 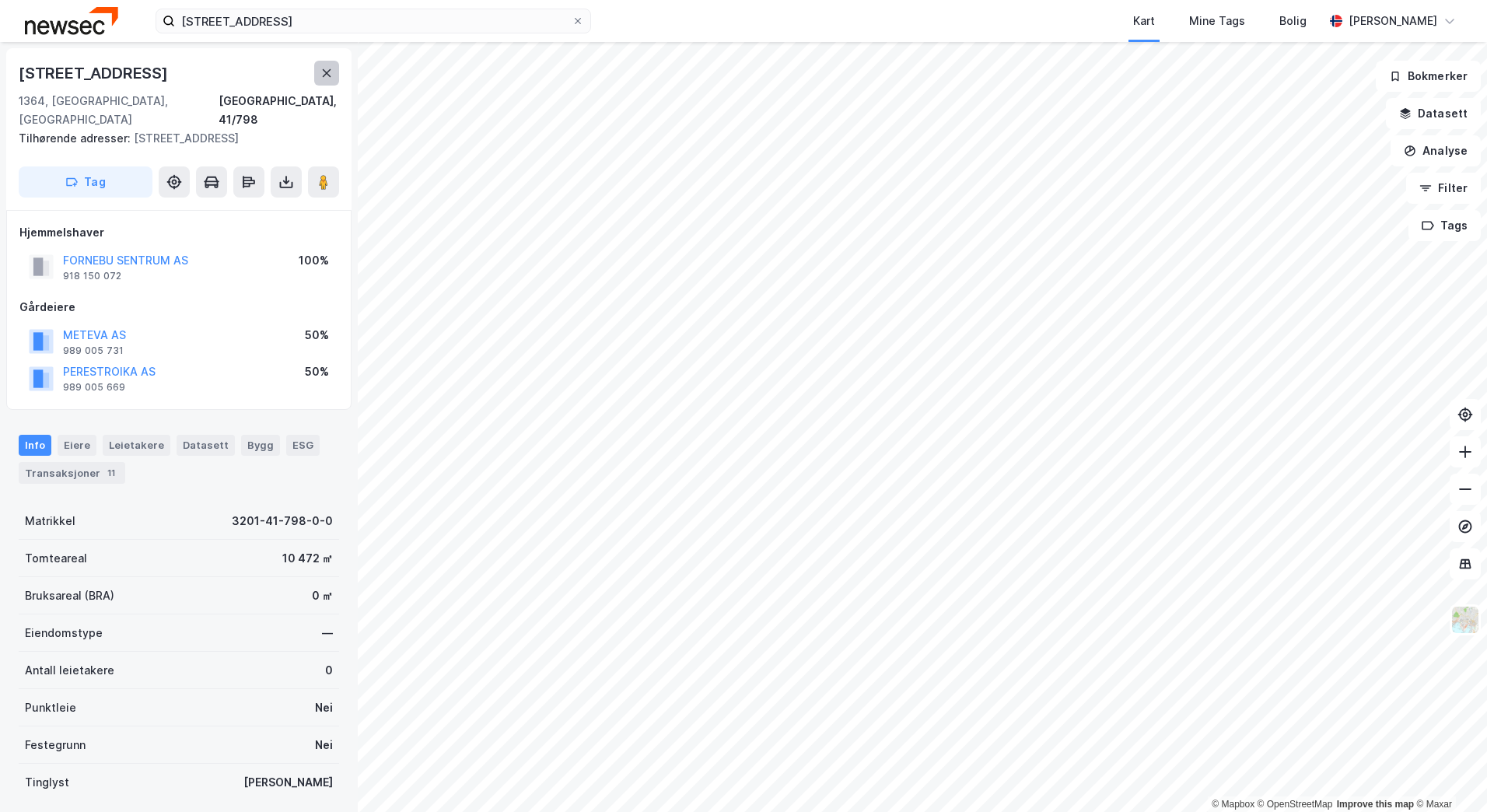 I want to click on div: Info, so click(x=35, y=445).